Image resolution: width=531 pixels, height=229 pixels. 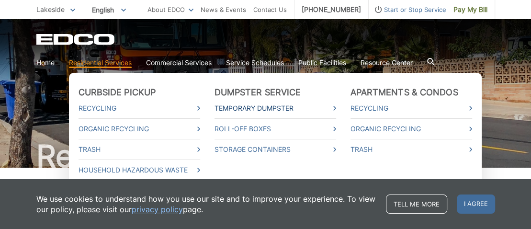 What do you see at coordinates (157, 209) in the screenshot?
I see `a: privacy policy` at bounding box center [157, 209].